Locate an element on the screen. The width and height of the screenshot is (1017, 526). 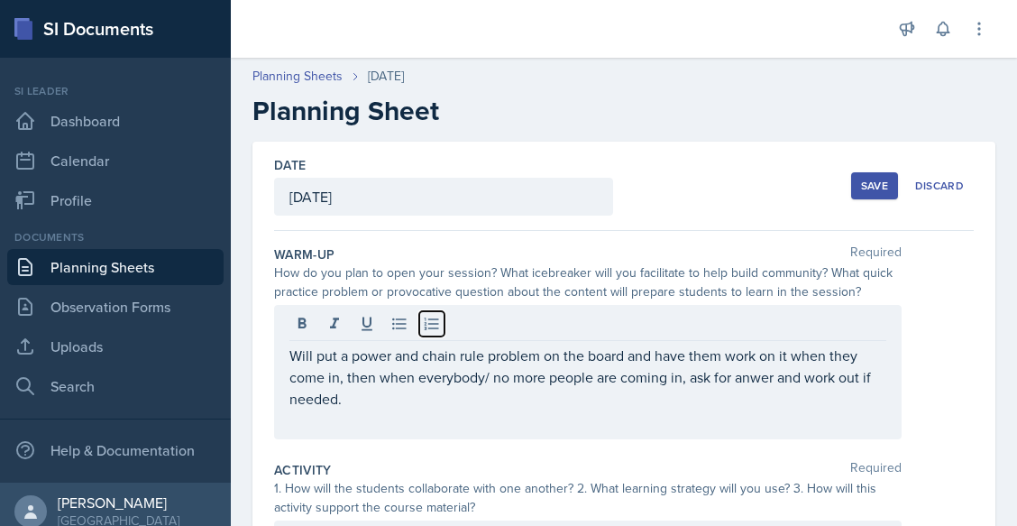
div: Documents is located at coordinates (115, 237).